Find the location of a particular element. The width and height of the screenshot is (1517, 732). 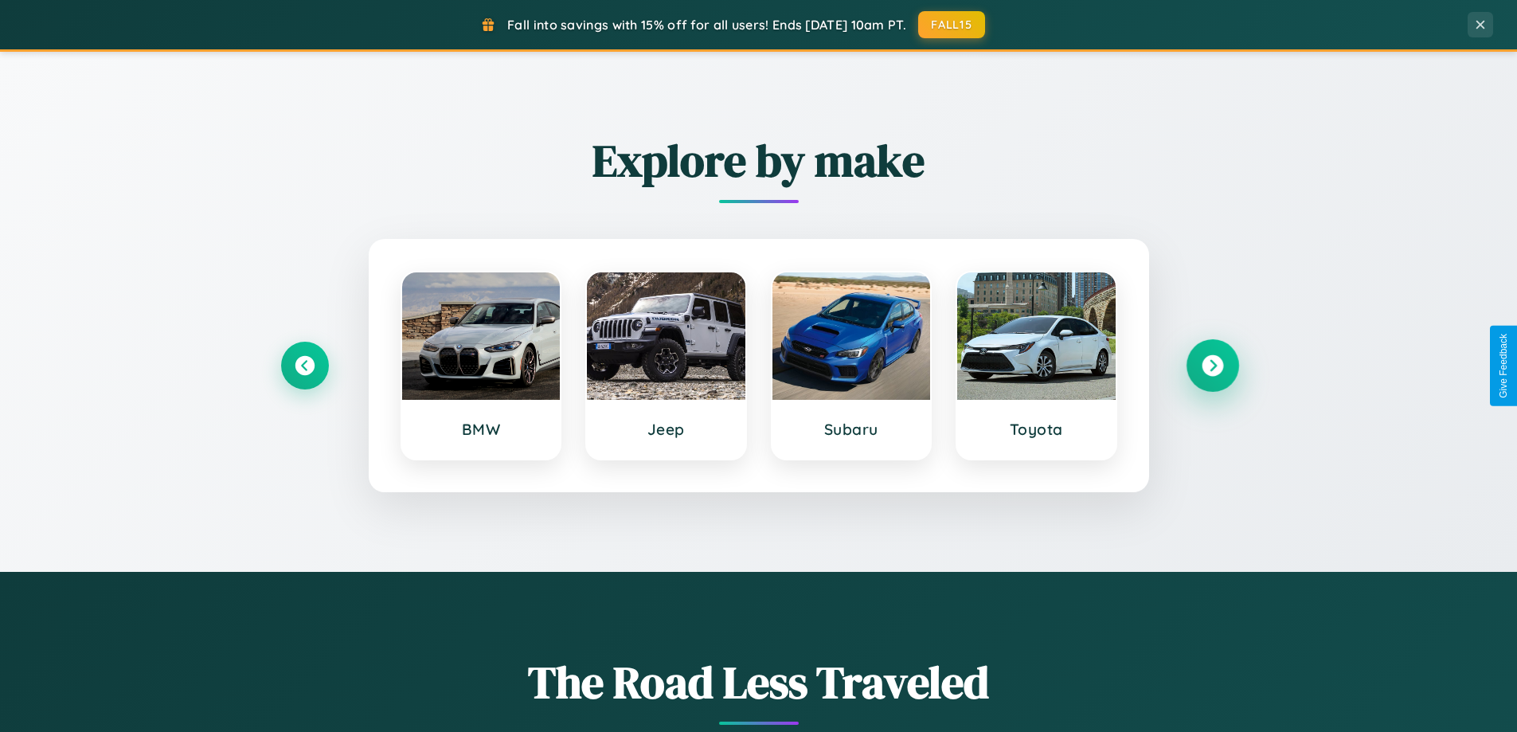

button: FALL15 is located at coordinates (951, 25).